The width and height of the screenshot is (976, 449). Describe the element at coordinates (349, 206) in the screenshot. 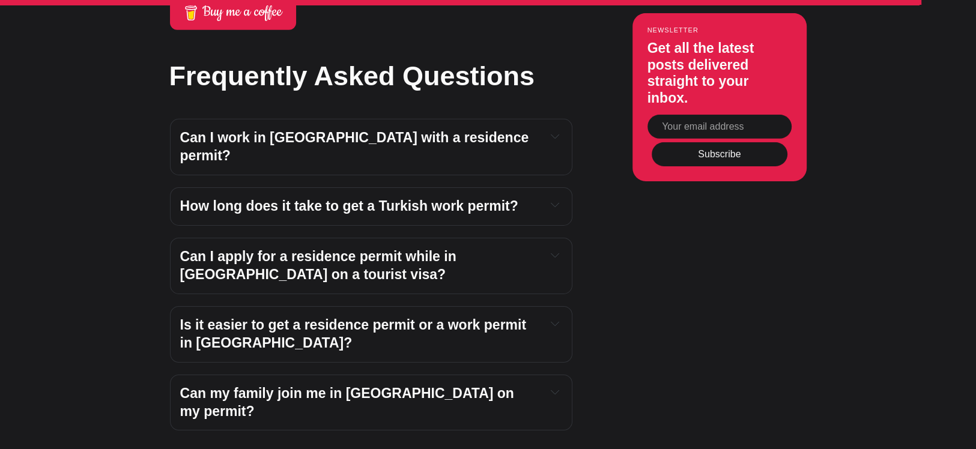

I see `strong: How long does it take to get a Turkish work permit?` at that location.